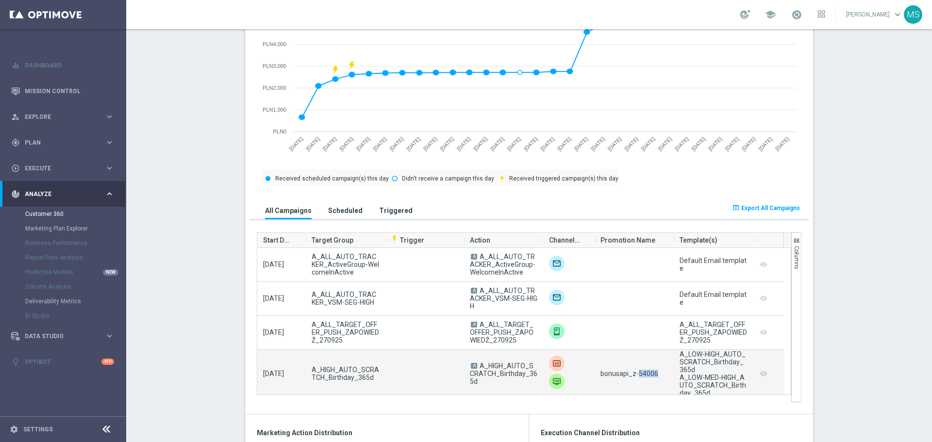  Describe the element at coordinates (274, 66) in the screenshot. I see `text: PLN3,000` at that location.